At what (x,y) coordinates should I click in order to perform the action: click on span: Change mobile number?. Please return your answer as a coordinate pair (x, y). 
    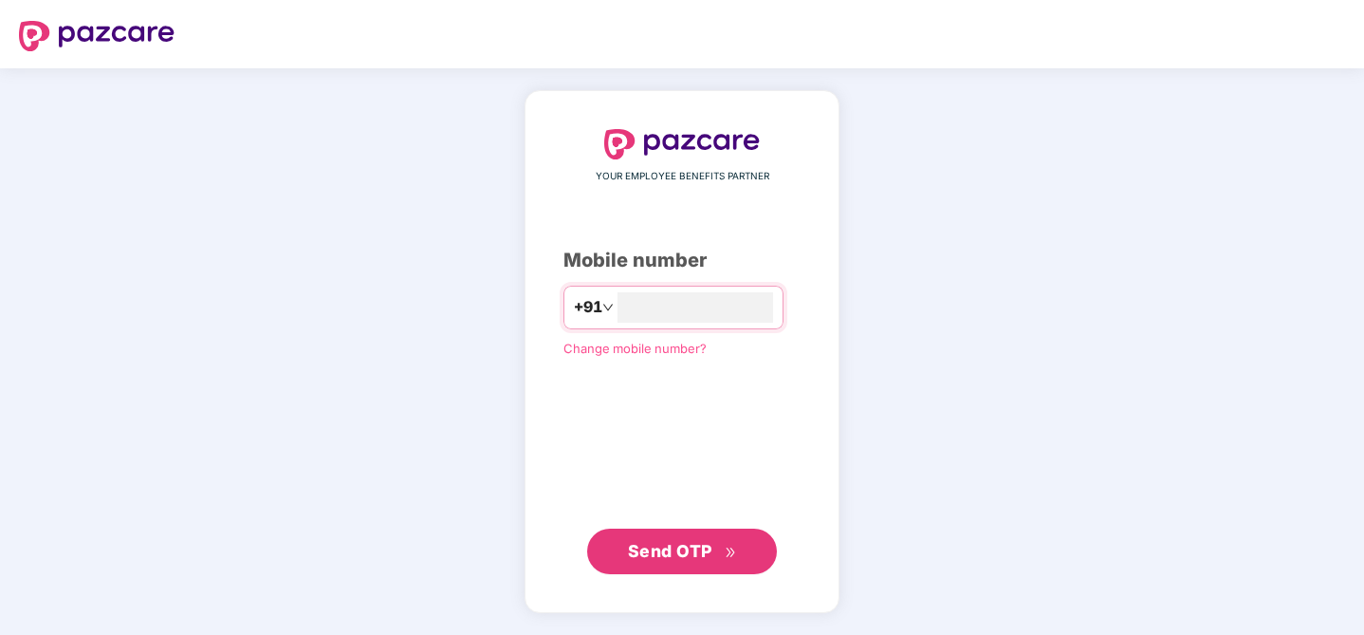
    Looking at the image, I should click on (635, 348).